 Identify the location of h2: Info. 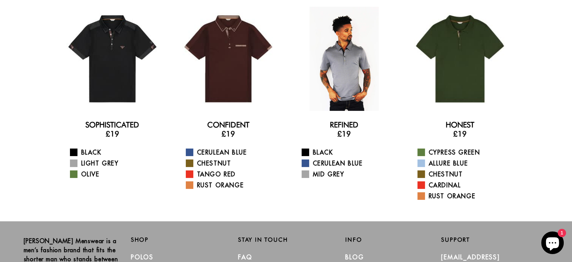
(393, 239).